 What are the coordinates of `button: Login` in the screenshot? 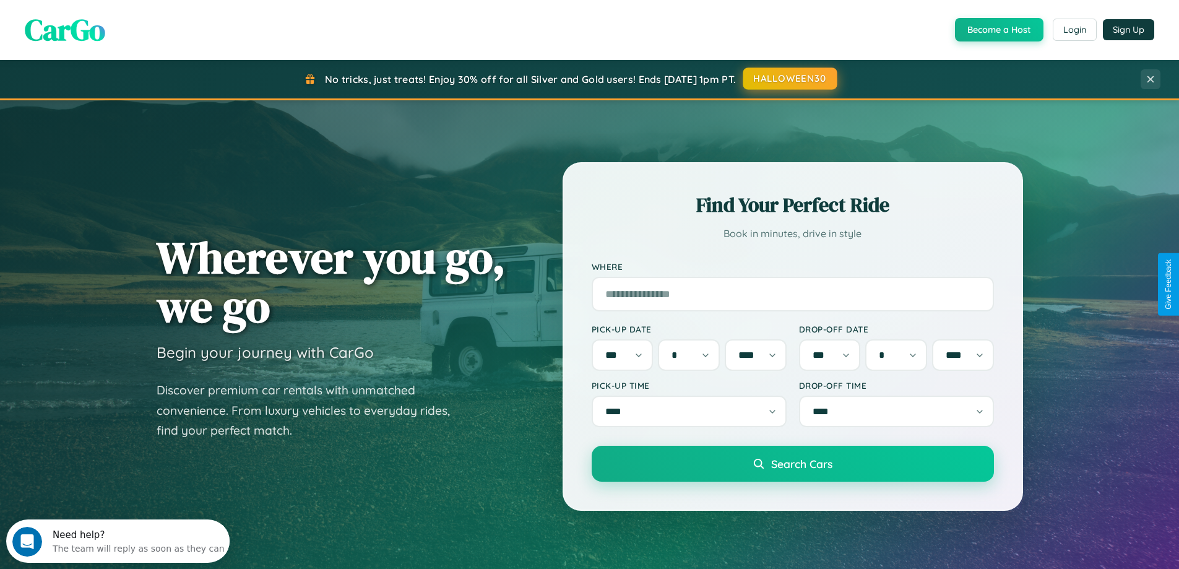 It's located at (1074, 30).